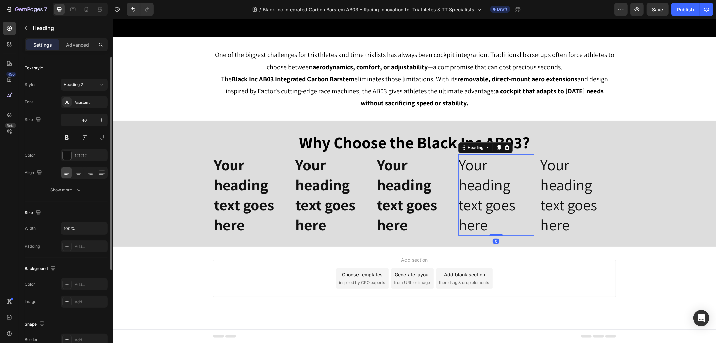 The image size is (716, 343). Describe the element at coordinates (658, 9) in the screenshot. I see `button: Save` at that location.